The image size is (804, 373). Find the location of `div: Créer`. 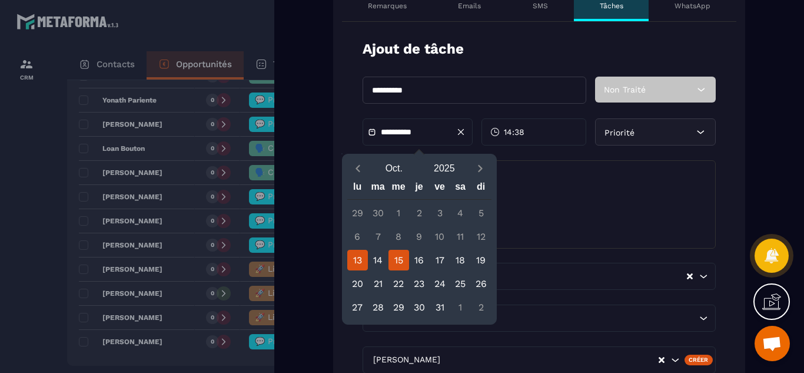

div: Créer is located at coordinates (699, 360).